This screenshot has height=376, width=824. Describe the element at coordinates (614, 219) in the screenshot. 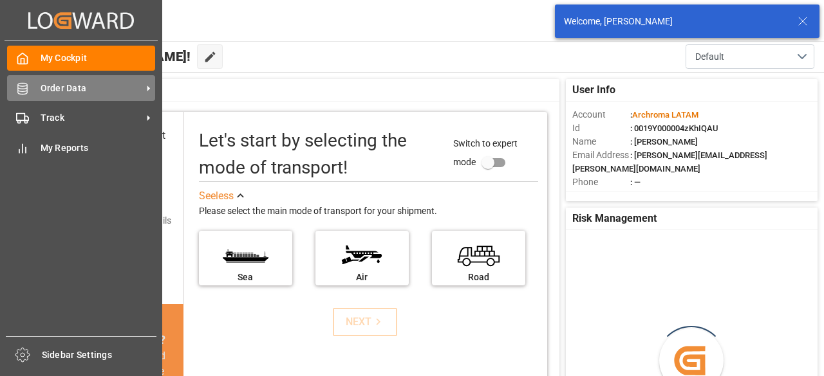

I see `span: Risk Management` at that location.